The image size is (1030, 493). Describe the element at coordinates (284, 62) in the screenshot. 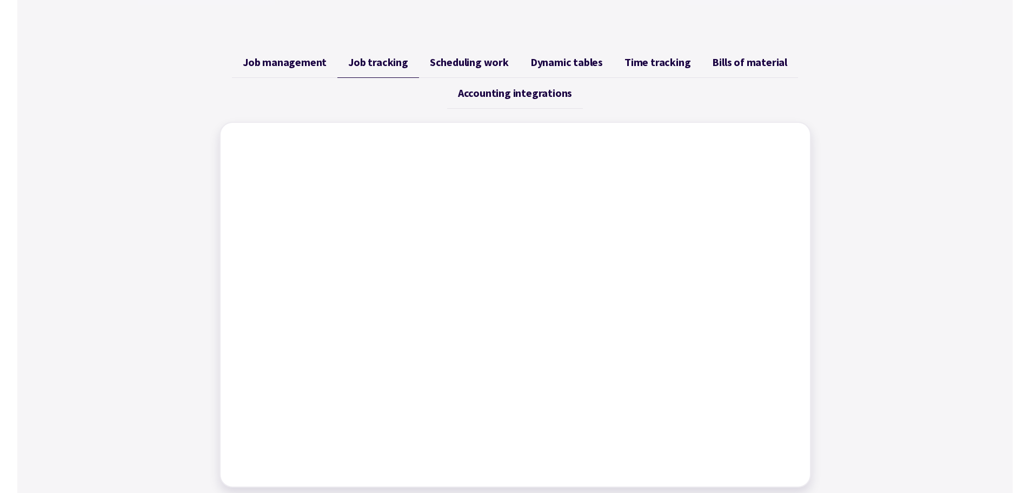

I see `span: Job management` at that location.